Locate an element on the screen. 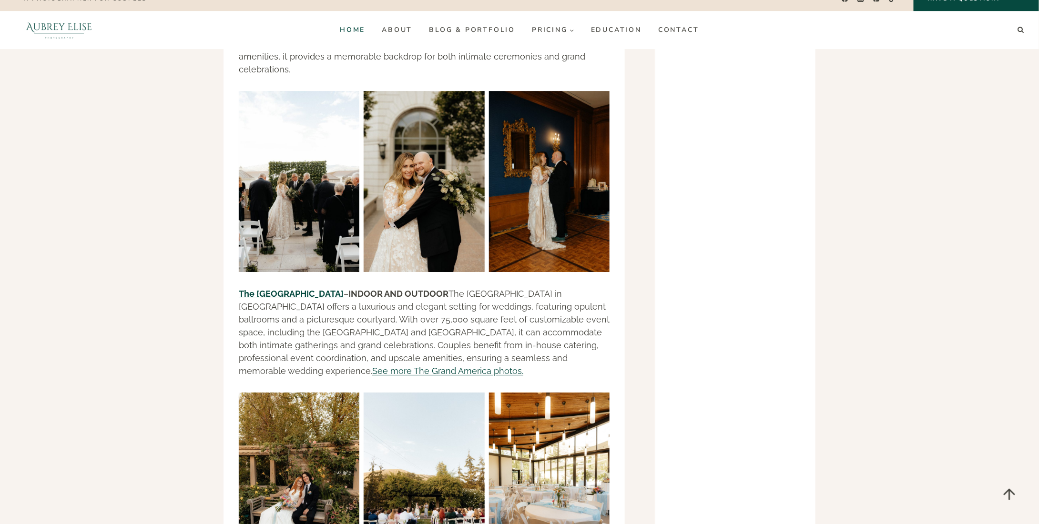 The width and height of the screenshot is (1039, 524). a: About is located at coordinates (397, 30).